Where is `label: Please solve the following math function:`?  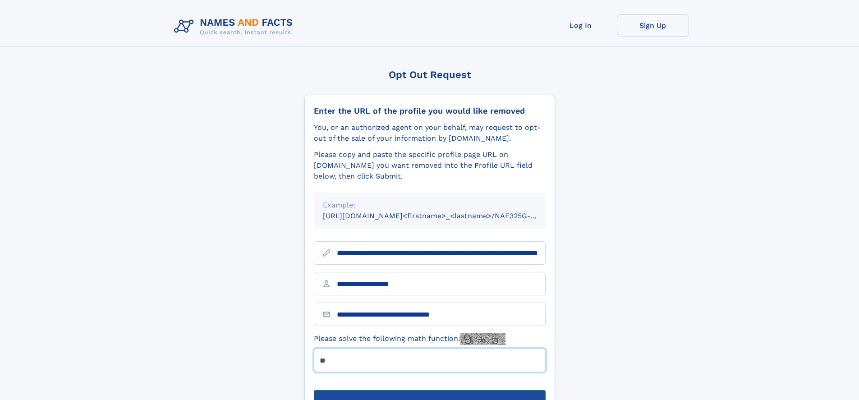
label: Please solve the following math function: is located at coordinates (409, 339).